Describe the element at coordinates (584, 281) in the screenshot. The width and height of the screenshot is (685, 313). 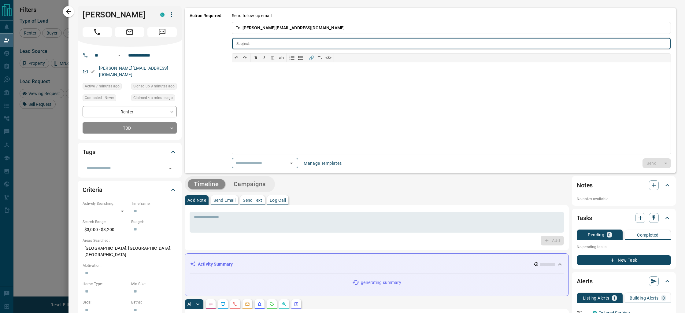
I see `h2: Alerts` at that location.